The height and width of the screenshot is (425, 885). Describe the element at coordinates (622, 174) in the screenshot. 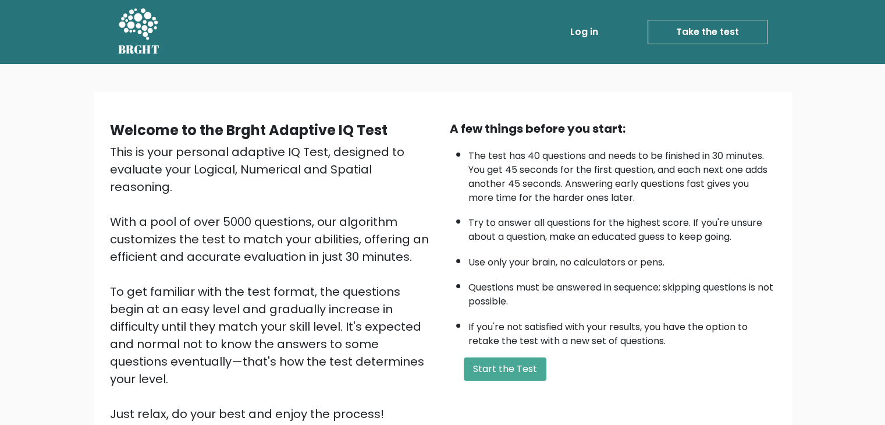

I see `li: The test has 40 questions and needs to be finished in 30 minutes. You get 45 seconds for the firs...` at that location.